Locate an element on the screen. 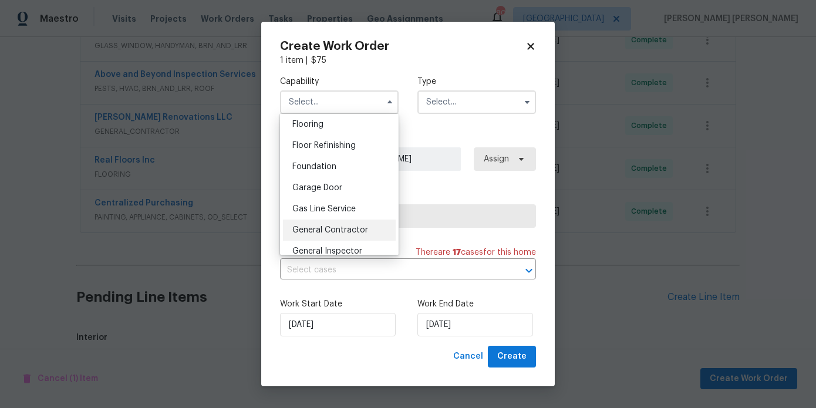 This screenshot has width=816, height=408. span: 17 is located at coordinates (457, 252).